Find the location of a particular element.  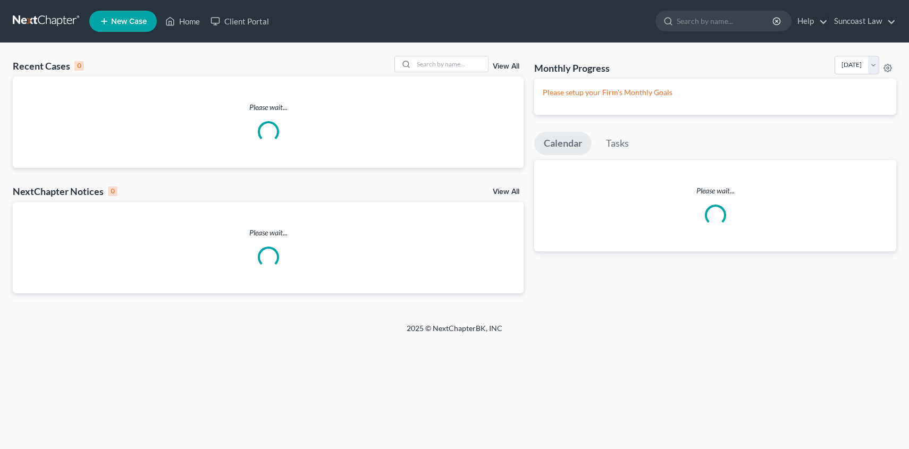

div: NextChapter Notices is located at coordinates (65, 191).